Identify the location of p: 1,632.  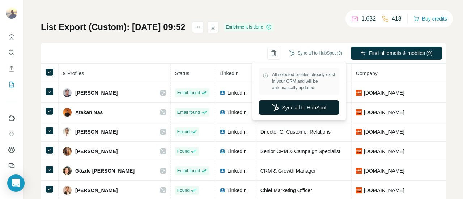
(369, 19).